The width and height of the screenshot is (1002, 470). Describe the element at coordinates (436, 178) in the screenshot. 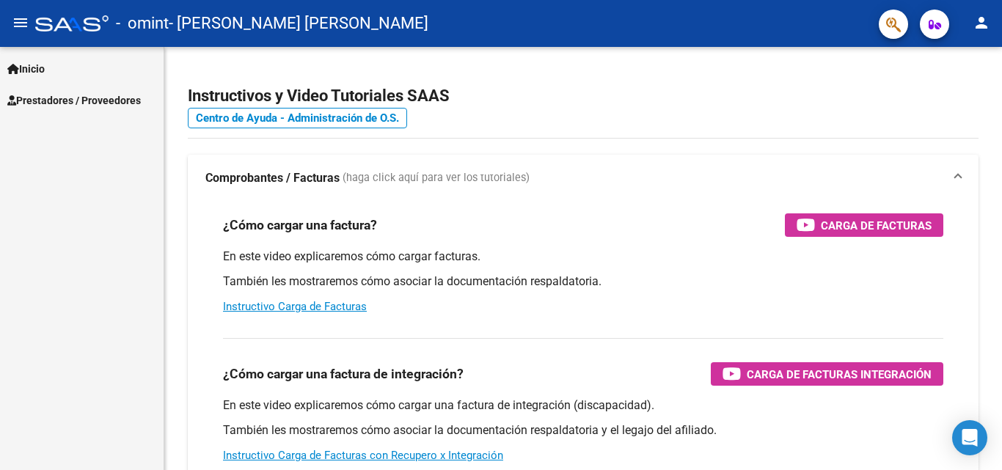

I see `span: (haga click aquí para ver los tutoriales)` at that location.